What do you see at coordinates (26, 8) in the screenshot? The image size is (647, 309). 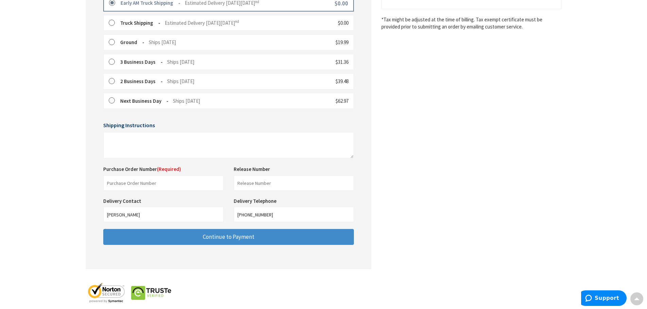 I see `span: Support` at bounding box center [26, 8].